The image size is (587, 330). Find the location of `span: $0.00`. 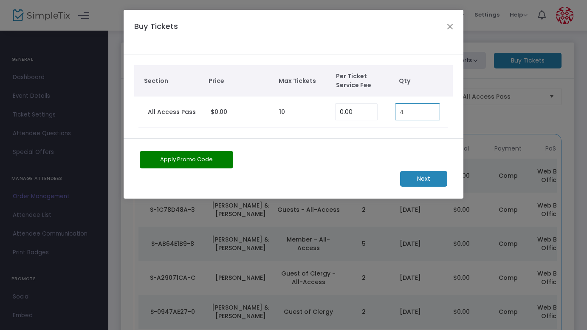

span: $0.00 is located at coordinates (219, 112).